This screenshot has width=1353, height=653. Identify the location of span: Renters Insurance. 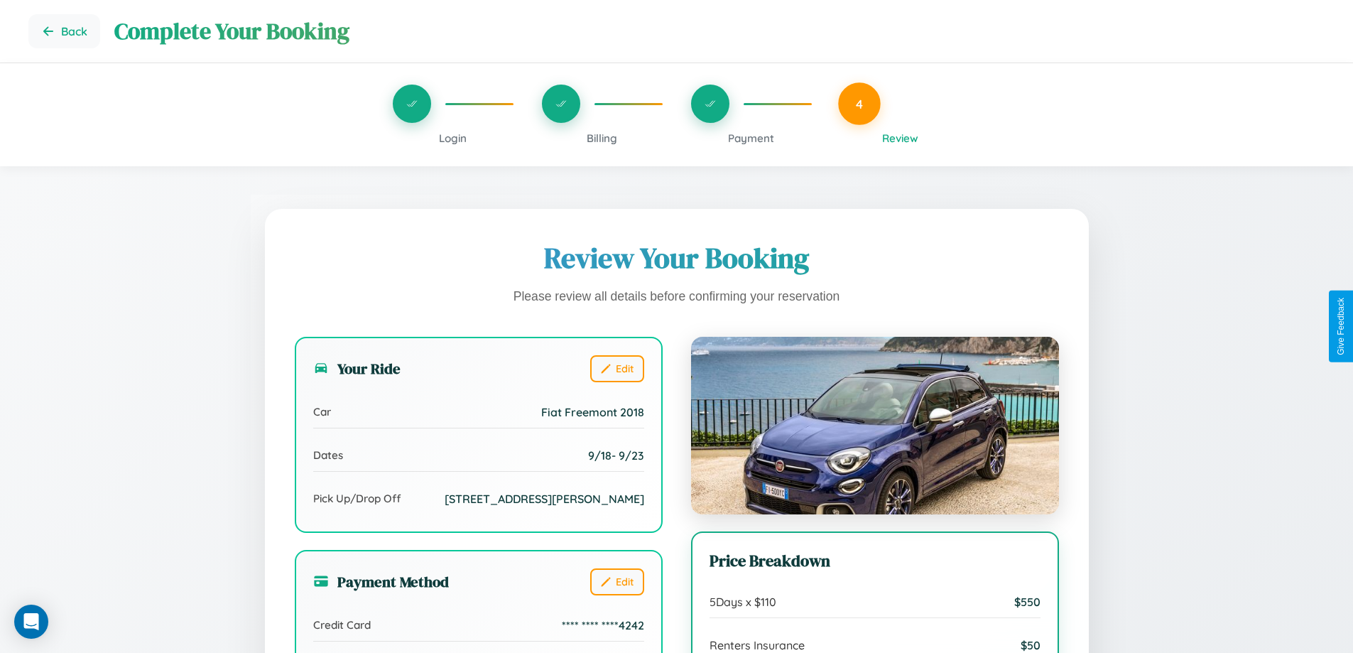
(757, 645).